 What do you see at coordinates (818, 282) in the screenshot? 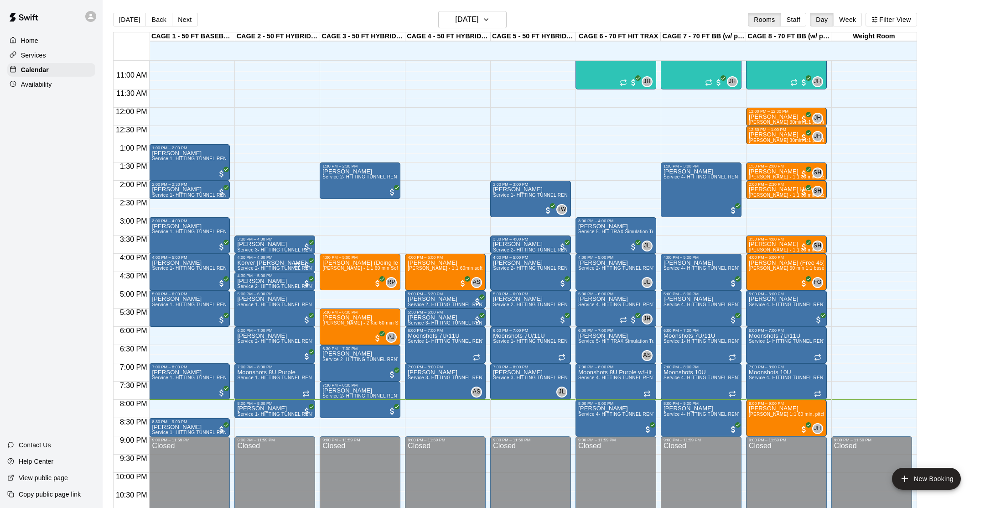
I see `div: Frankie Gulko` at bounding box center [818, 282].